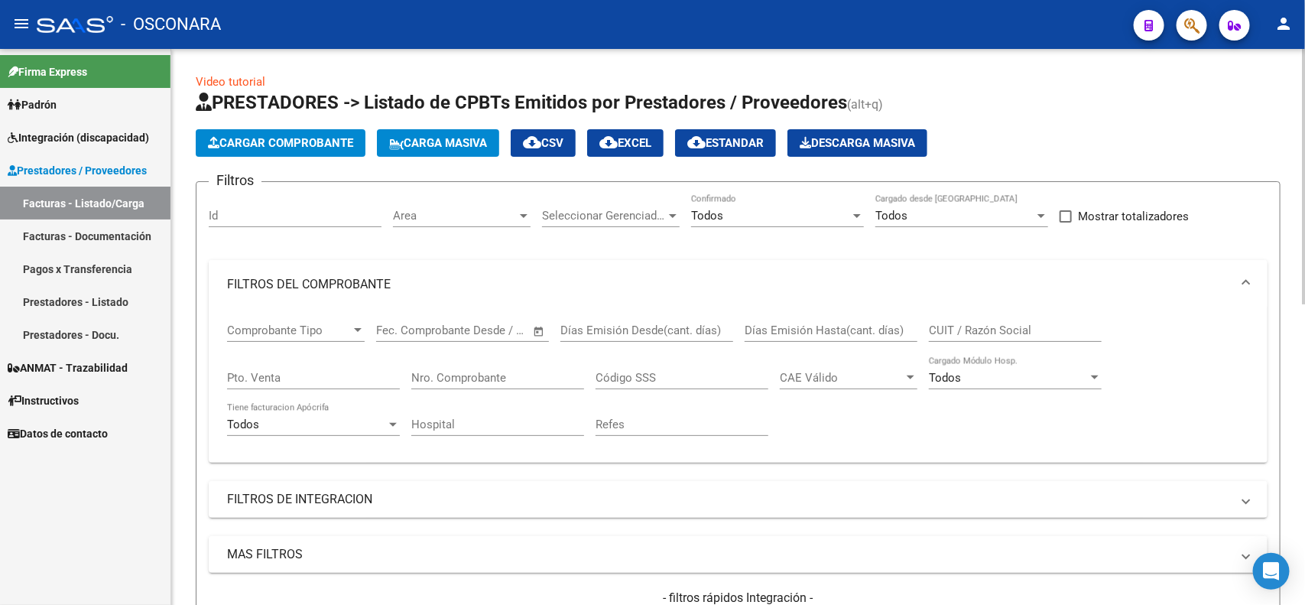  I want to click on button: Cargar Comprobante, so click(281, 143).